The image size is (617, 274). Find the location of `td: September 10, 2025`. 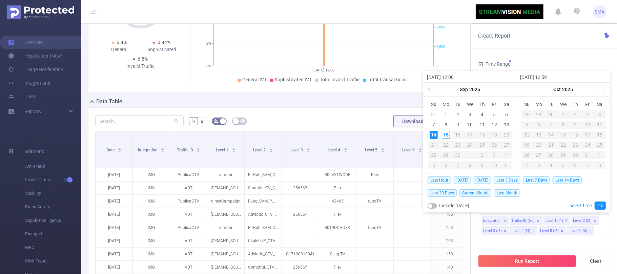

td: September 10, 2025 is located at coordinates (470, 125).